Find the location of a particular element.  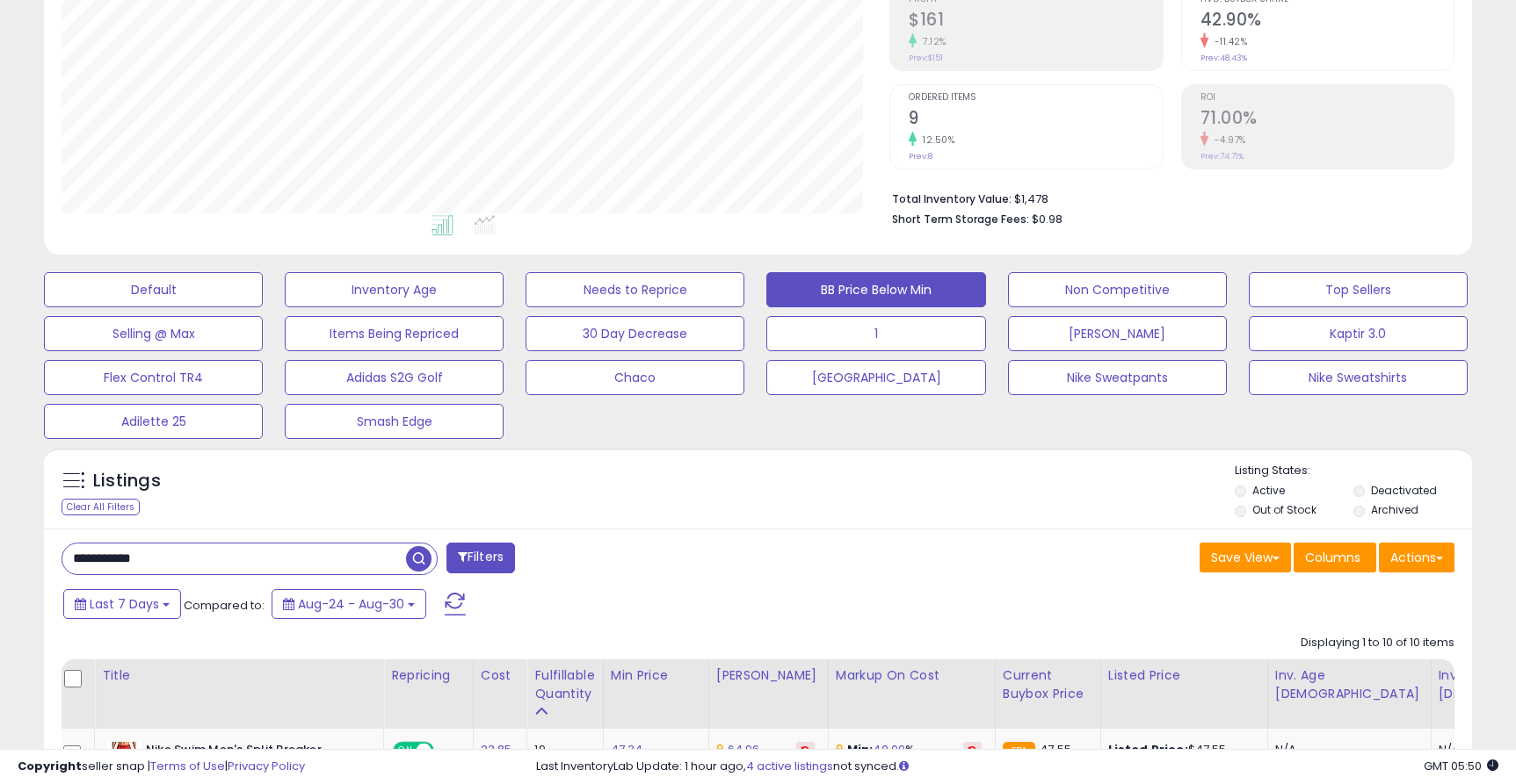

button: Adilette 25 is located at coordinates (153, 421).